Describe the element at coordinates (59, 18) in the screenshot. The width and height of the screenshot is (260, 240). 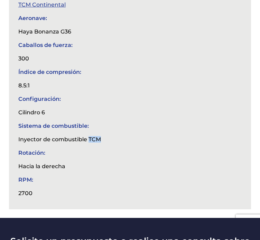
I see `td: Aeronave:` at that location.